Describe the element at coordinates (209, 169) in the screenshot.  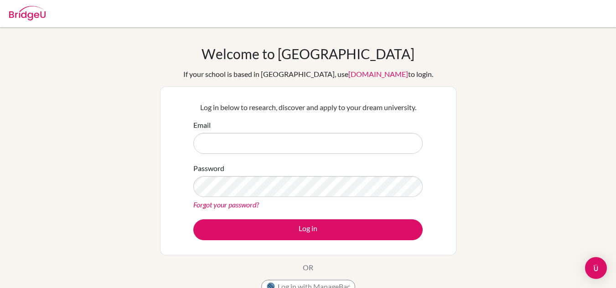
I see `label: Password` at that location.